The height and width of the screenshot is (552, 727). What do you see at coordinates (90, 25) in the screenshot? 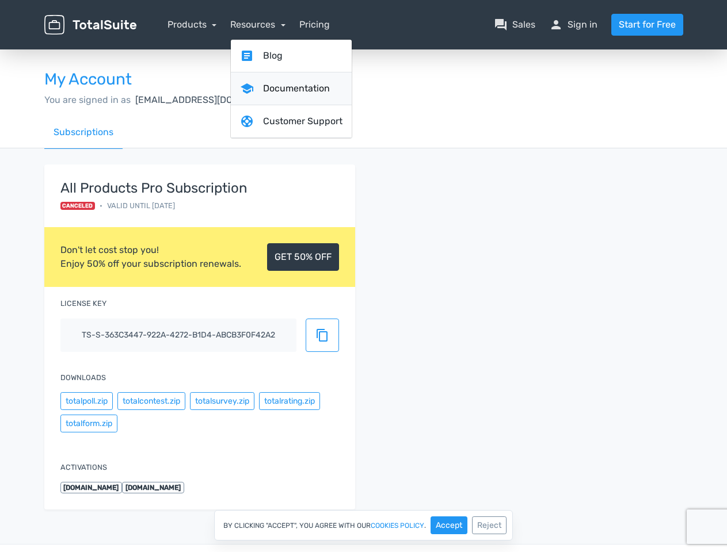
I see `img: TotalSuite for WordPress` at bounding box center [90, 25].